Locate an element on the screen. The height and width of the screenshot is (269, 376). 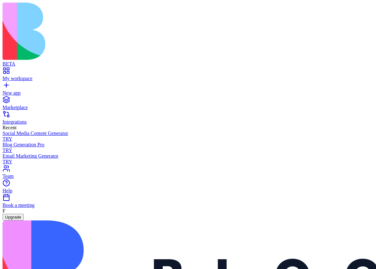
a: Email Marketing GeneratorTRY is located at coordinates (188, 159).